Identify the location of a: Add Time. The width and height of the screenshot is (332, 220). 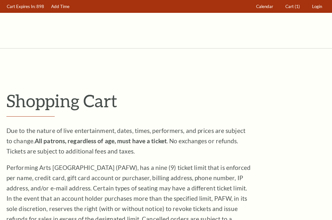
(60, 6).